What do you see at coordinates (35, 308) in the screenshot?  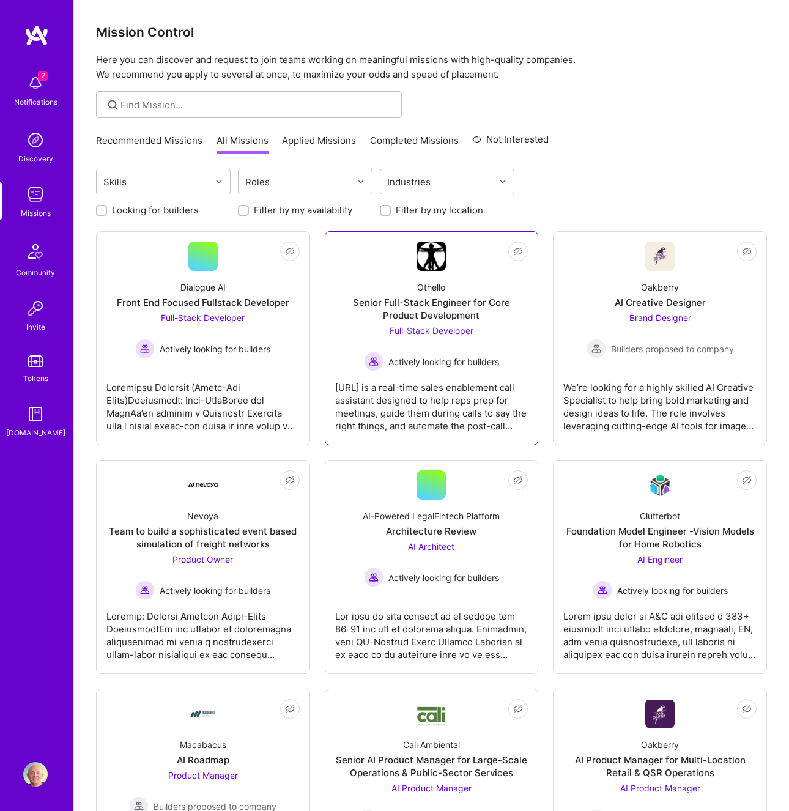 I see `img: Invite` at bounding box center [35, 308].